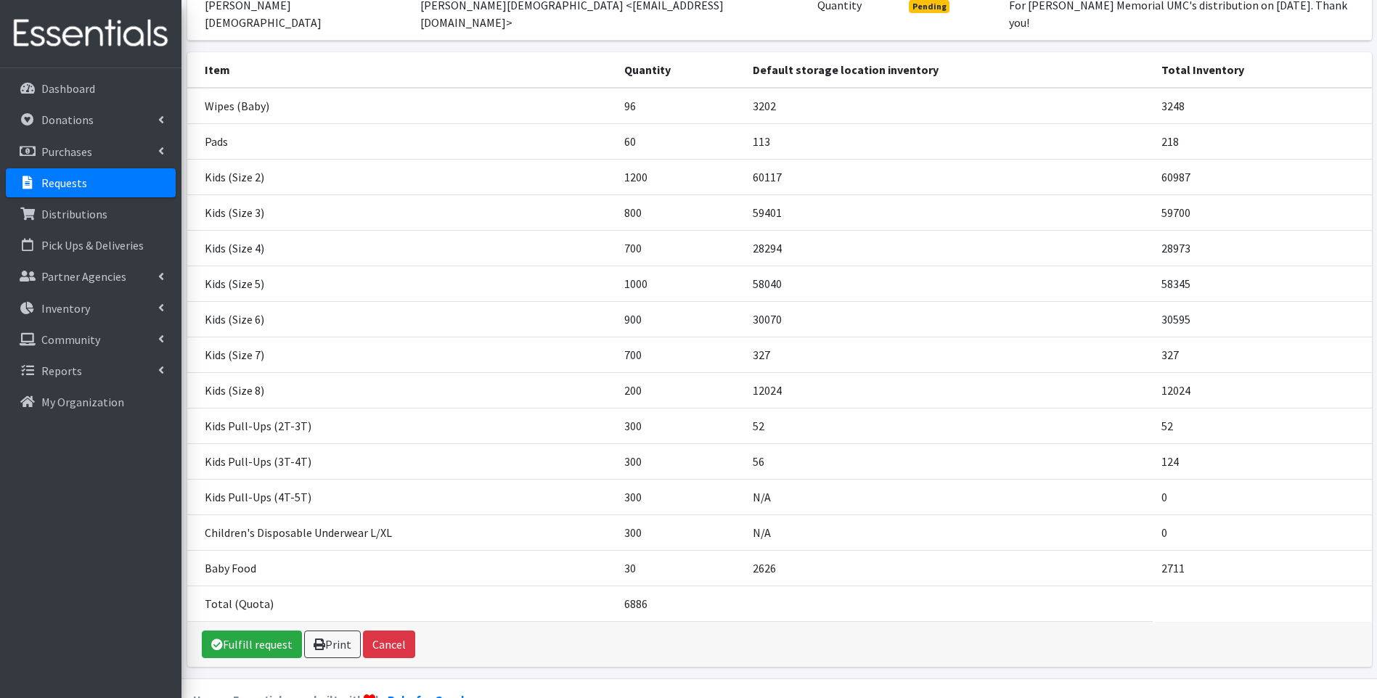 This screenshot has height=698, width=1377. Describe the element at coordinates (1262, 106) in the screenshot. I see `td: 3248` at that location.